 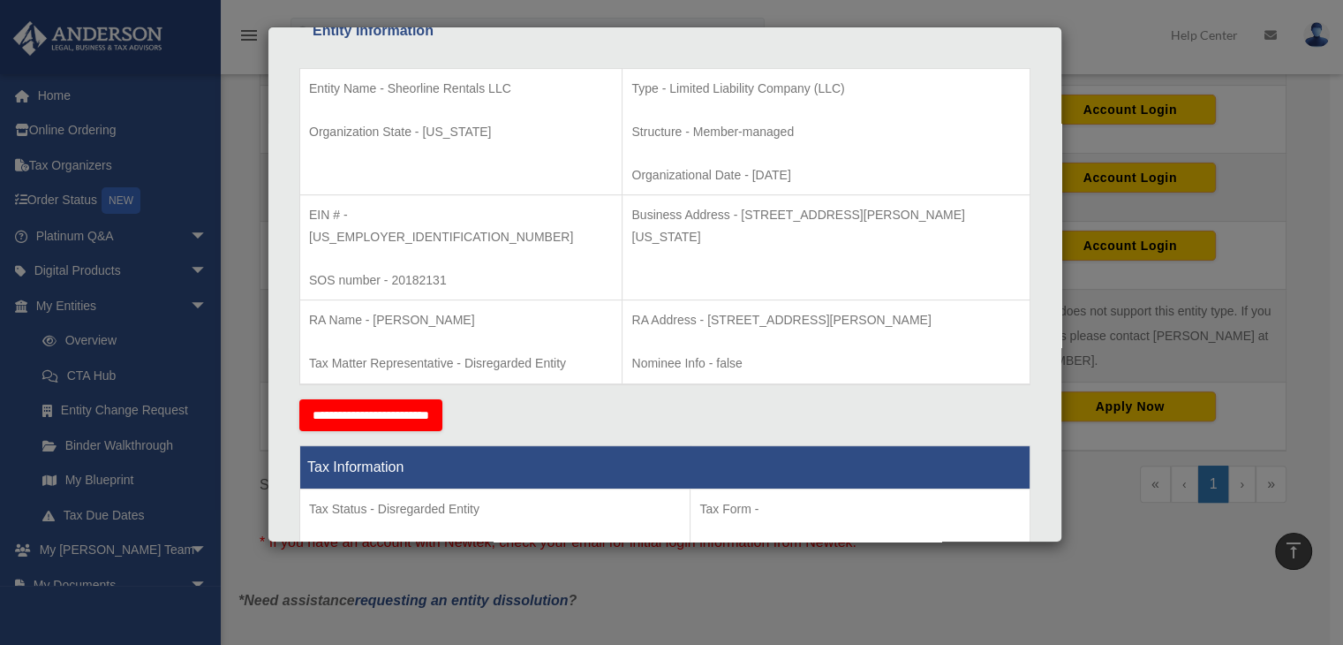 What do you see at coordinates (461, 363) in the screenshot?
I see `p: Tax Matter Representative - Disregarded Entity` at bounding box center [461, 363].